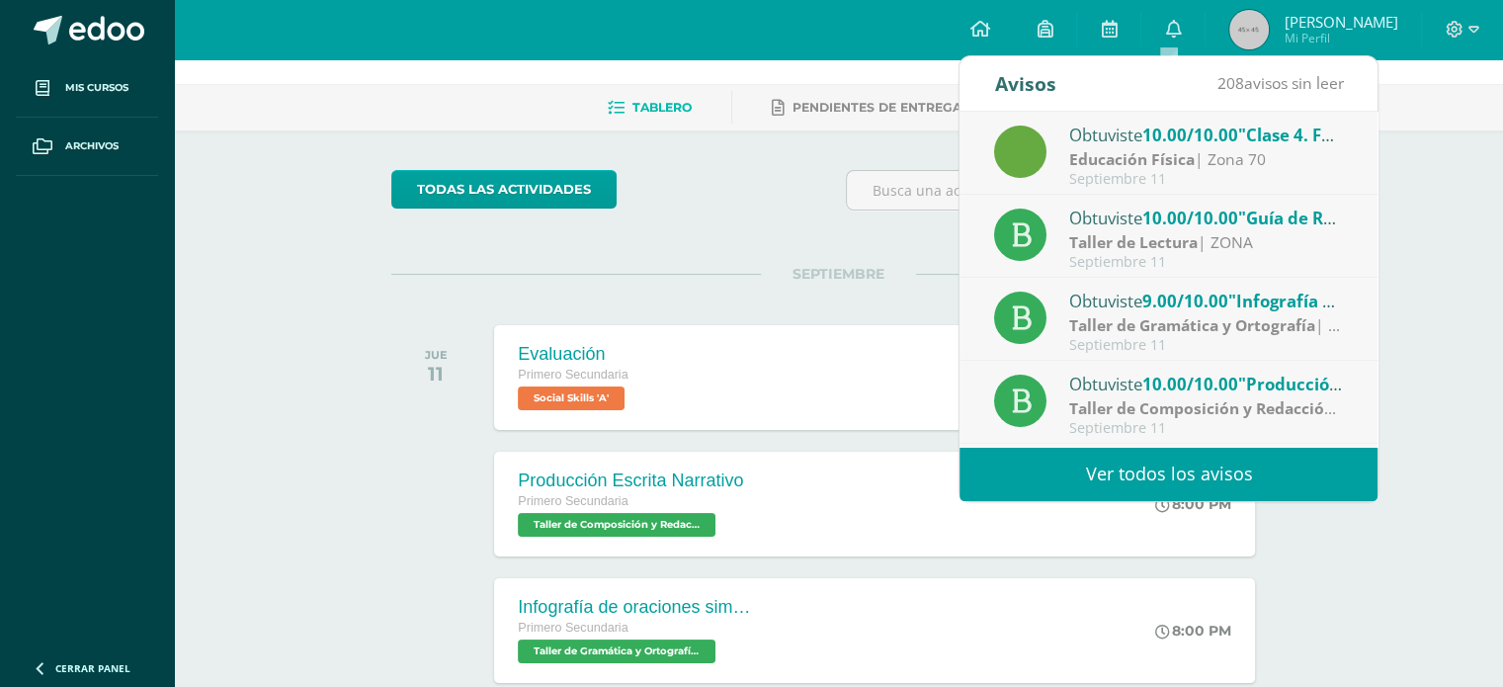 The width and height of the screenshot is (1503, 687). Describe the element at coordinates (97, 88) in the screenshot. I see `span: Mis cursos` at that location.